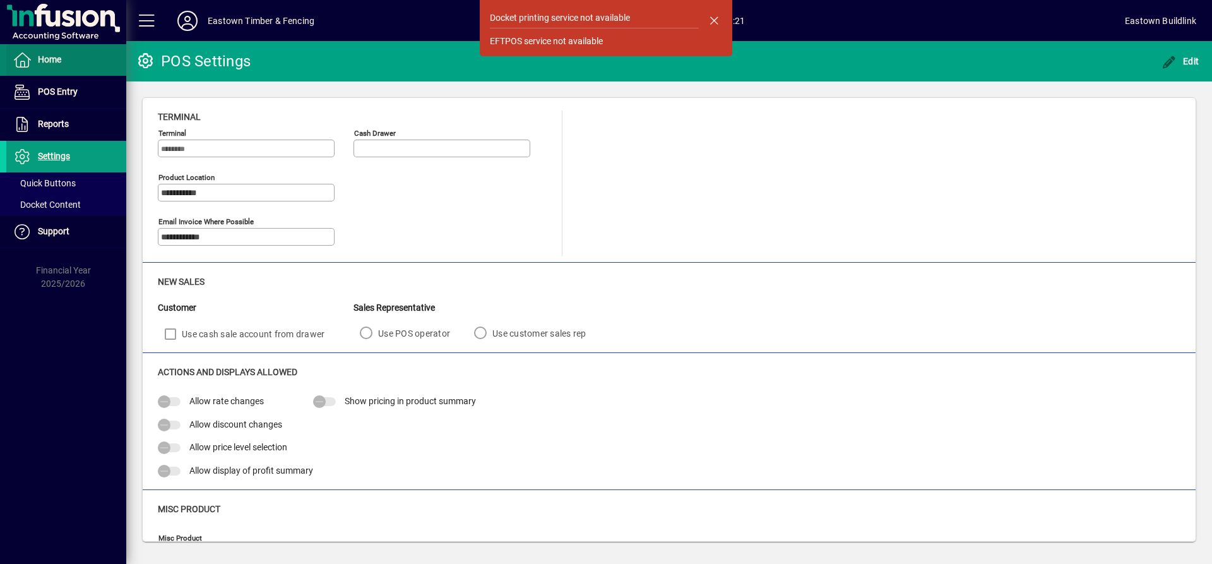 This screenshot has height=564, width=1212. Describe the element at coordinates (236, 424) in the screenshot. I see `span: Allow discount changes` at that location.